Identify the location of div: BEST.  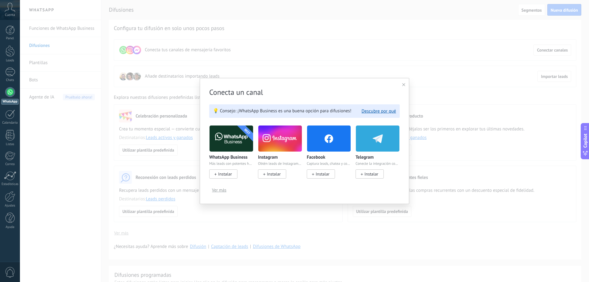
(247, 132).